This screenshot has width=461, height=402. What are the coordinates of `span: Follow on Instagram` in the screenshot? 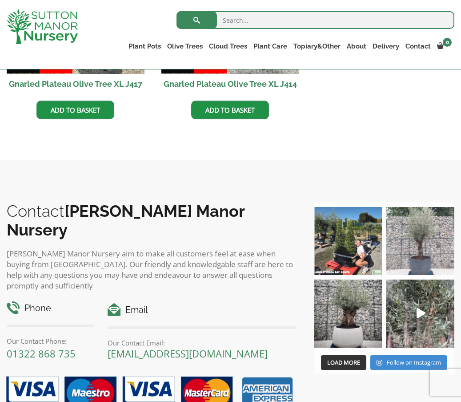 It's located at (414, 362).